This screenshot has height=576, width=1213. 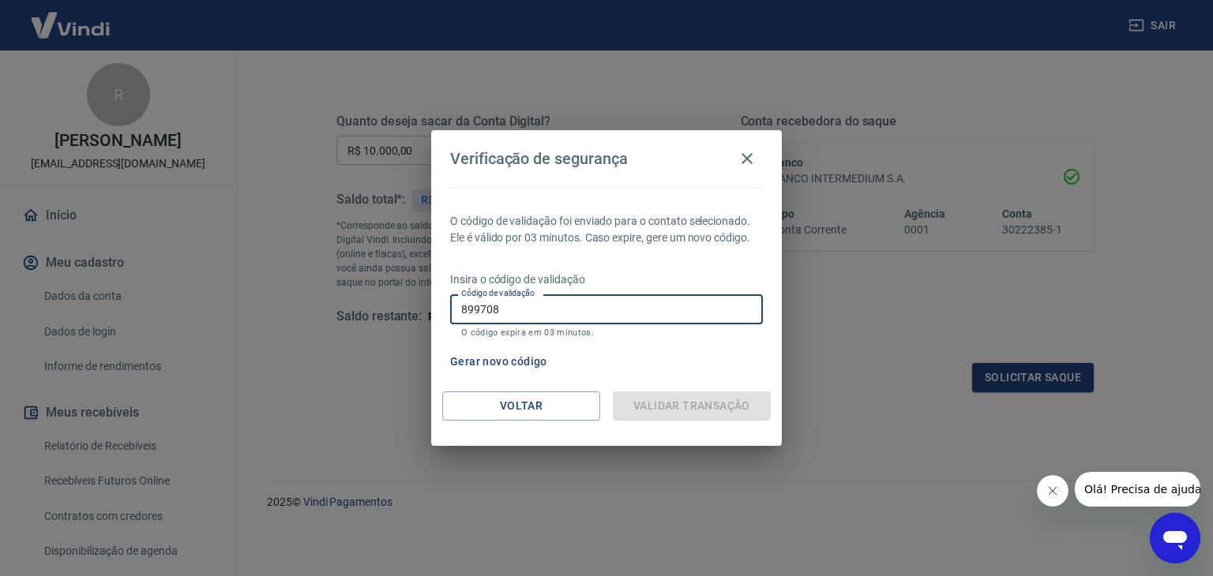 I want to click on button: Voltar, so click(x=521, y=406).